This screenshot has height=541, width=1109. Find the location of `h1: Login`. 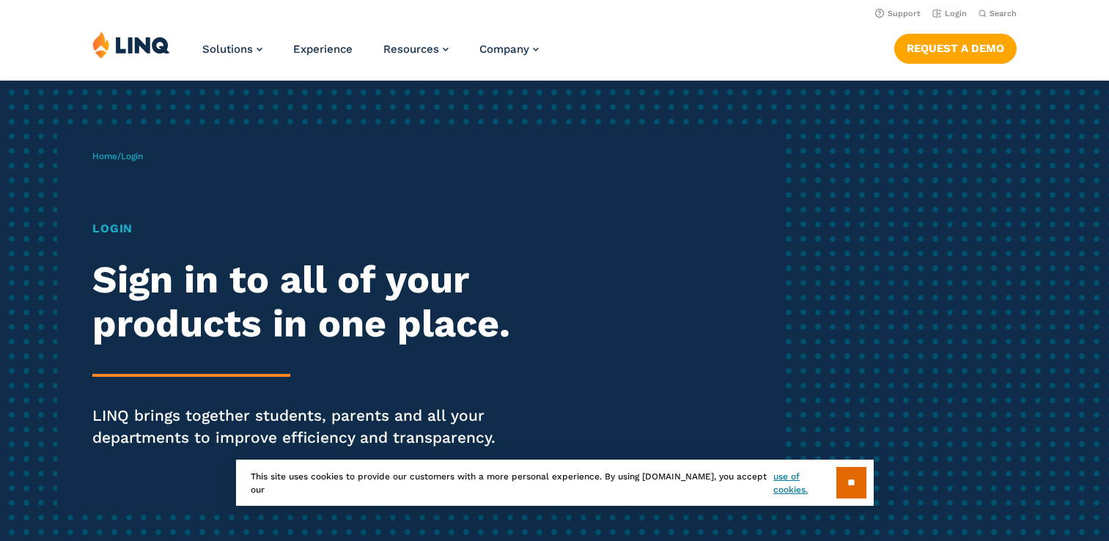

h1: Login is located at coordinates (306, 229).